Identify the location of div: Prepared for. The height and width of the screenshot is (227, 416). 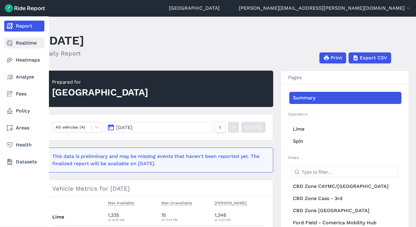
(100, 82).